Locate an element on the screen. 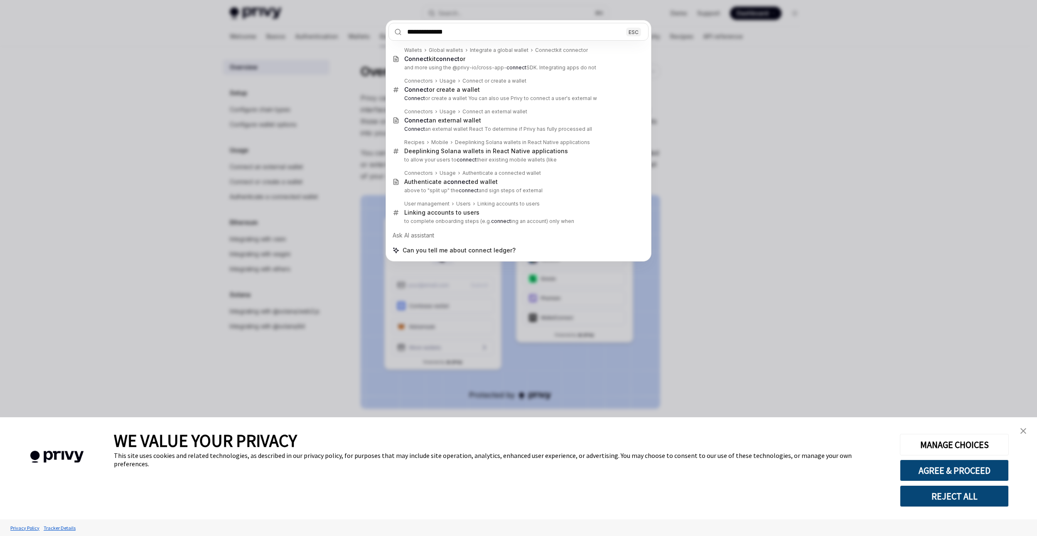 The height and width of the screenshot is (536, 1037). p: or create a wallet You can also use Privy to connect a user's external w is located at coordinates (517, 98).